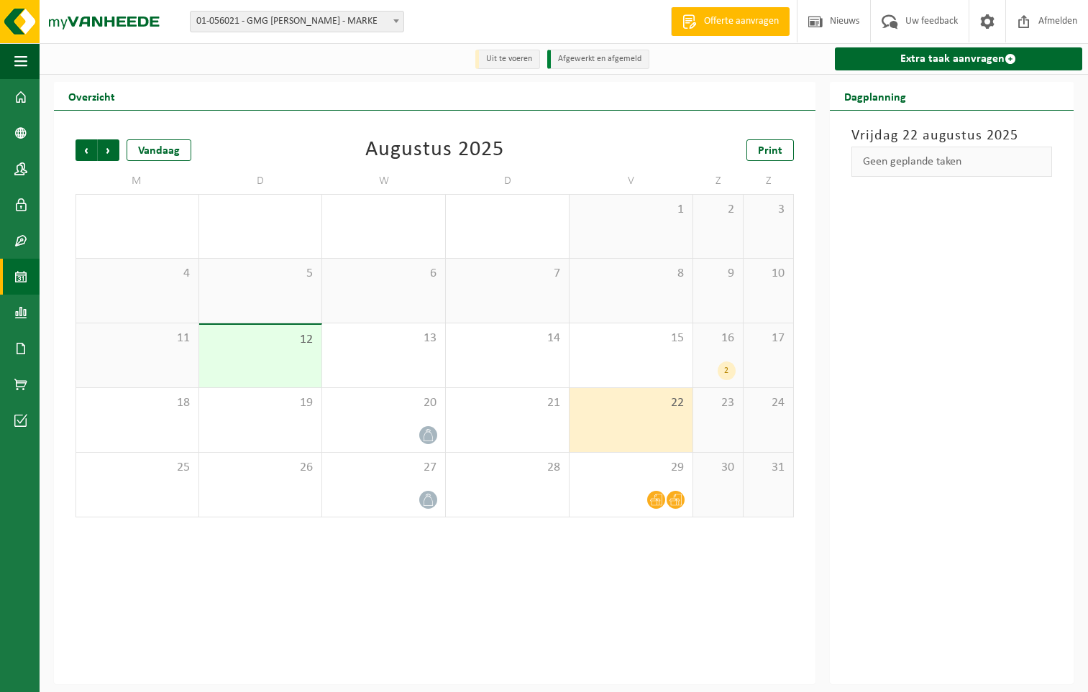 Image resolution: width=1088 pixels, height=692 pixels. What do you see at coordinates (726, 371) in the screenshot?
I see `div: 2` at bounding box center [726, 371].